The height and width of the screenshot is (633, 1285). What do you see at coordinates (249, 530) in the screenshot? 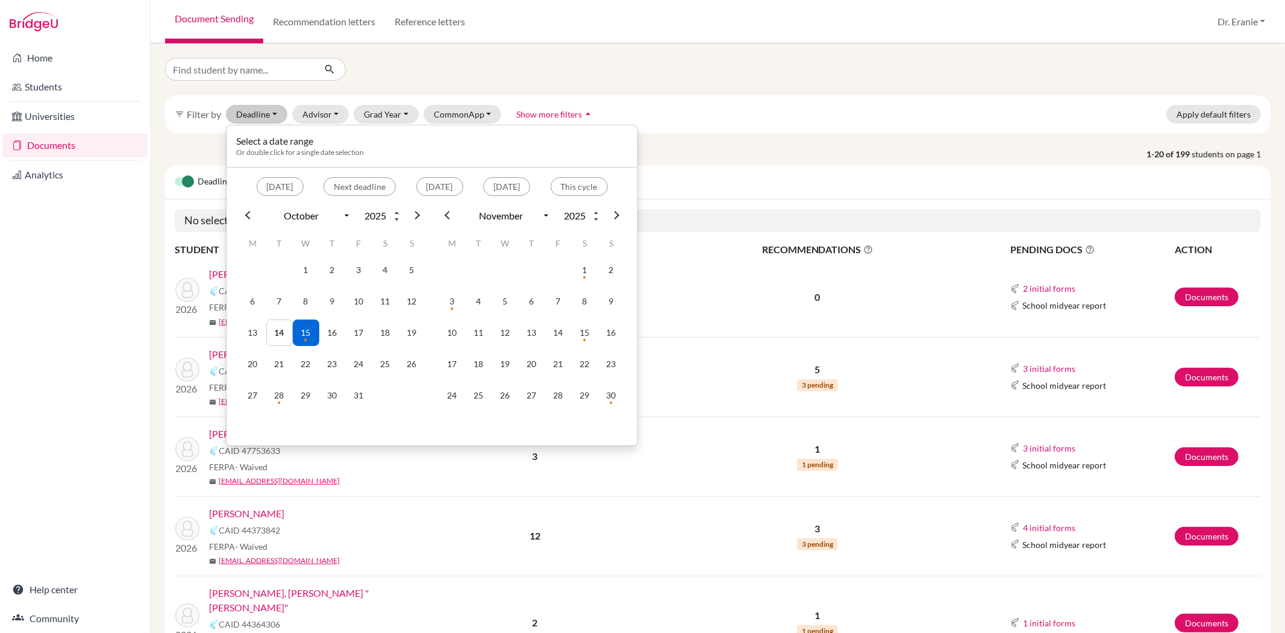
I see `span: CAID 44373842` at bounding box center [249, 530].